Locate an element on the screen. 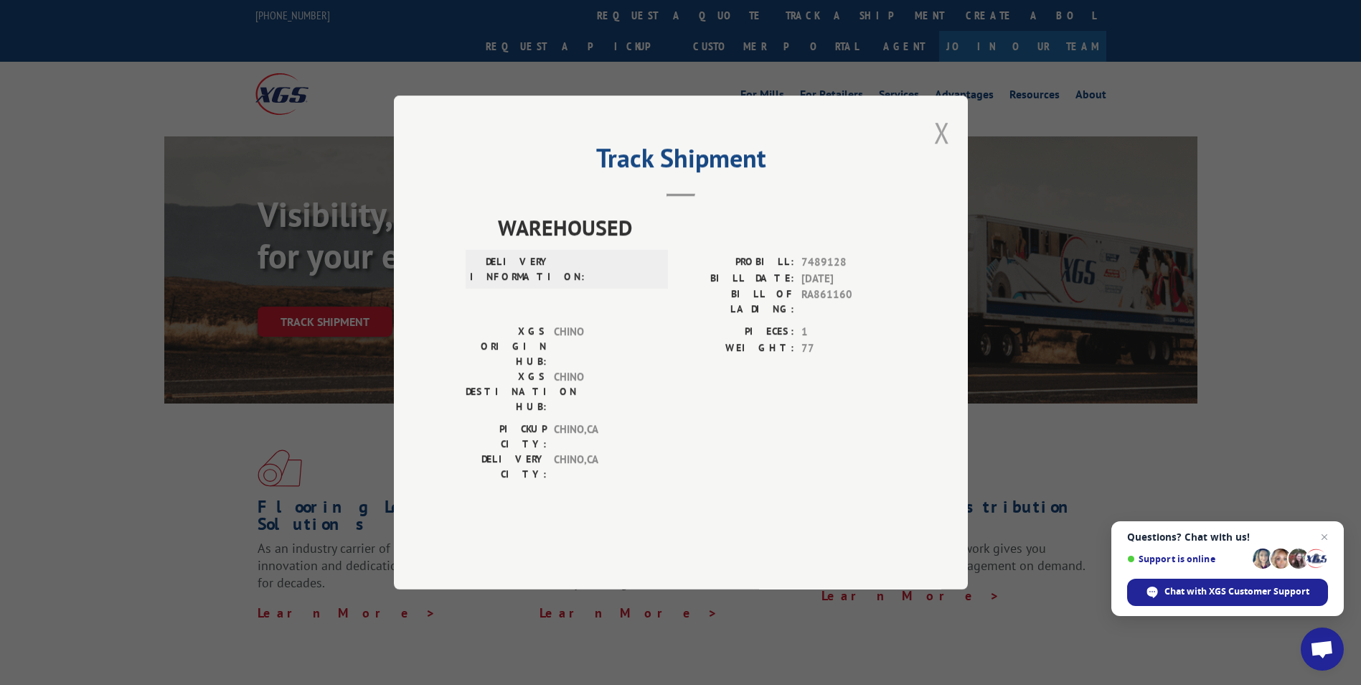 The image size is (1361, 685). span: WAREHOUSED is located at coordinates (697, 227).